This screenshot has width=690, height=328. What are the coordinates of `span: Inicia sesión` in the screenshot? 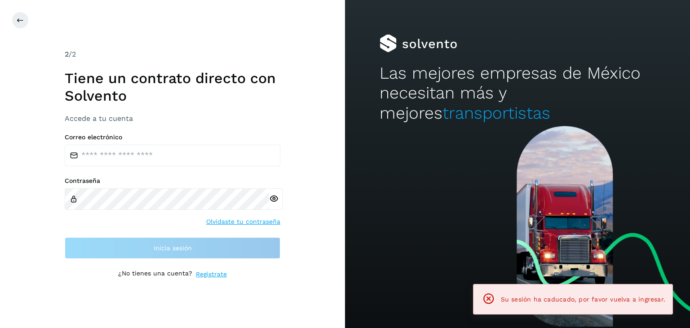 It's located at (173, 248).